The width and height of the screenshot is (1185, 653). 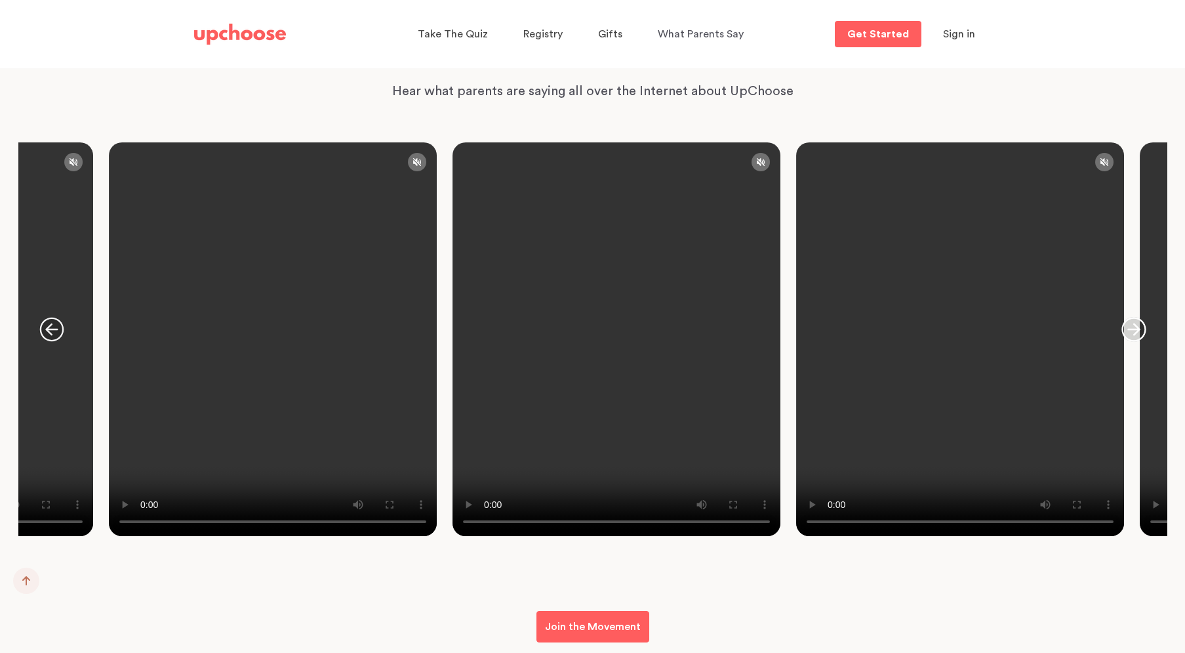 What do you see at coordinates (959, 34) in the screenshot?
I see `button: Sign in` at bounding box center [959, 34].